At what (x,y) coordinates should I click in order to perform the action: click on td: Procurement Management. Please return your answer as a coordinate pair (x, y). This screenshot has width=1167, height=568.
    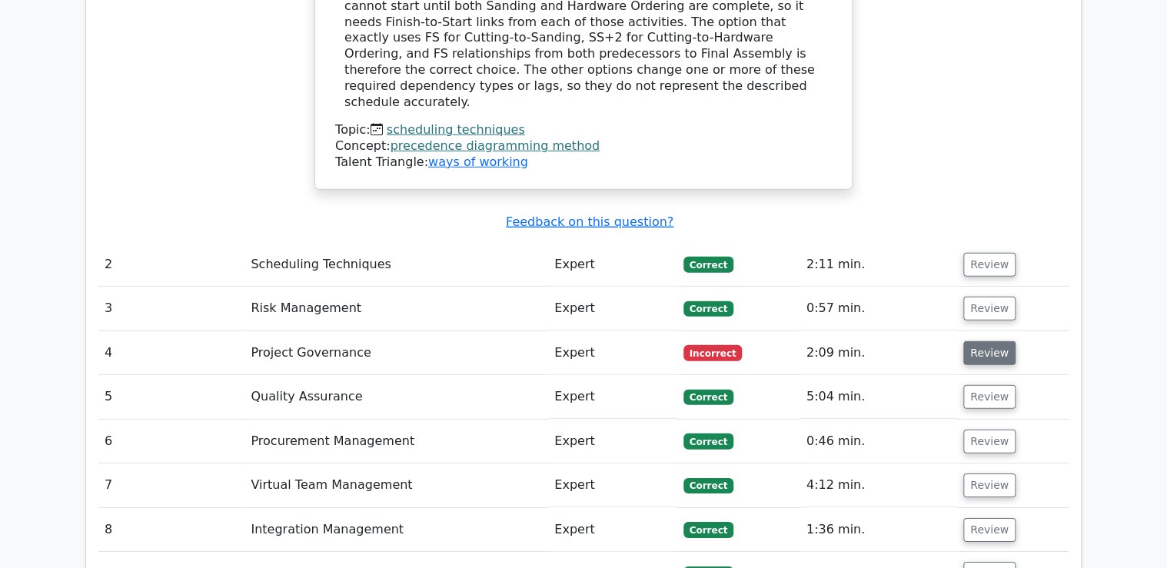
    Looking at the image, I should click on (396, 441).